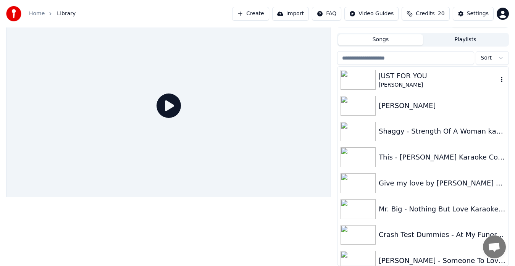 The image size is (515, 266). Describe the element at coordinates (442, 131) in the screenshot. I see `div: Shaggy - Strength Of A Woman karaoke Cover #JFY Ride&Sing` at that location.